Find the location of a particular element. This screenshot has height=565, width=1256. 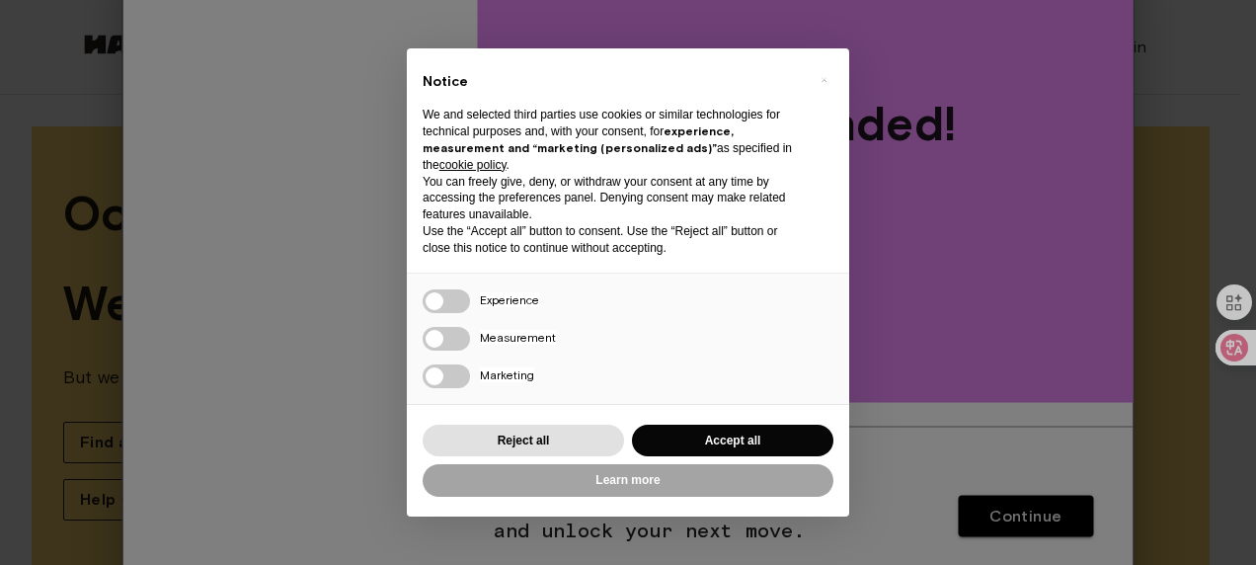

h2: Notice is located at coordinates (612, 82).